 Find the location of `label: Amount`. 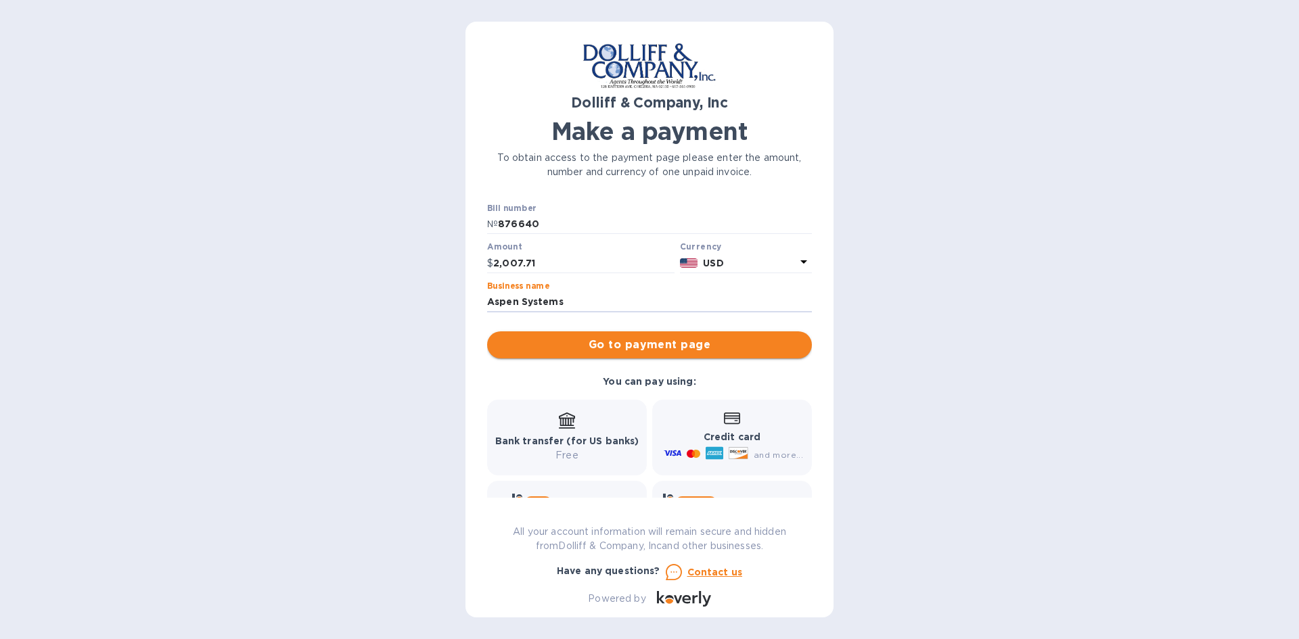

label: Amount is located at coordinates (504, 248).